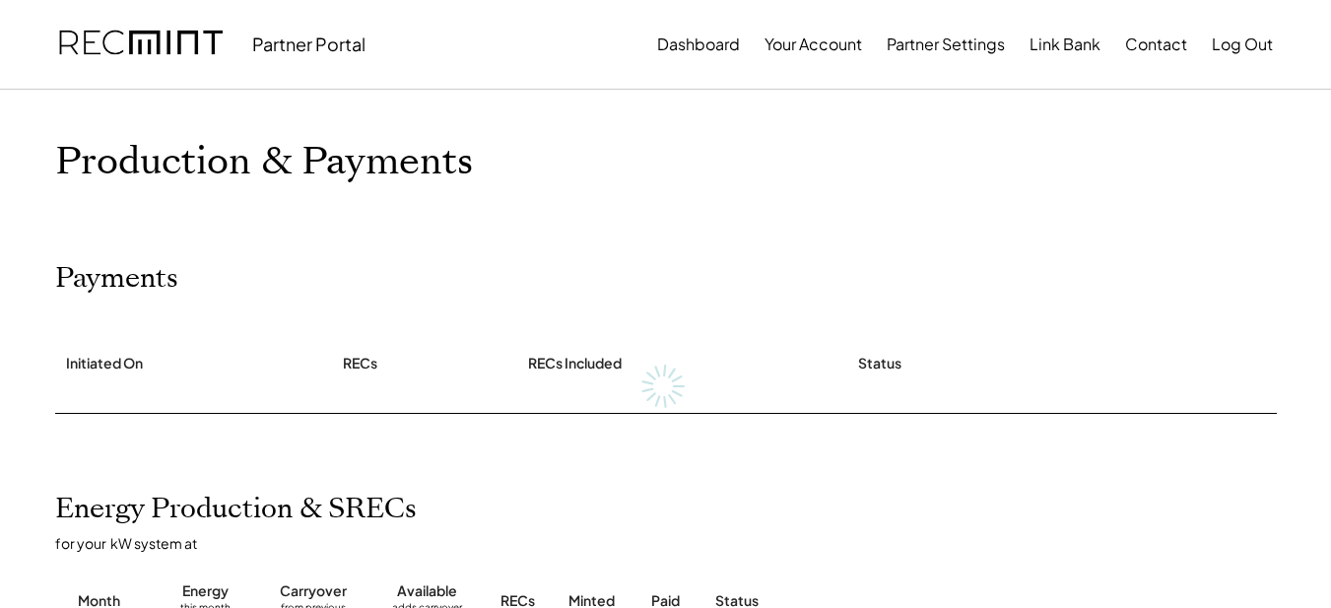 This screenshot has height=608, width=1331. I want to click on h2: Energy Production & SRECs, so click(235, 509).